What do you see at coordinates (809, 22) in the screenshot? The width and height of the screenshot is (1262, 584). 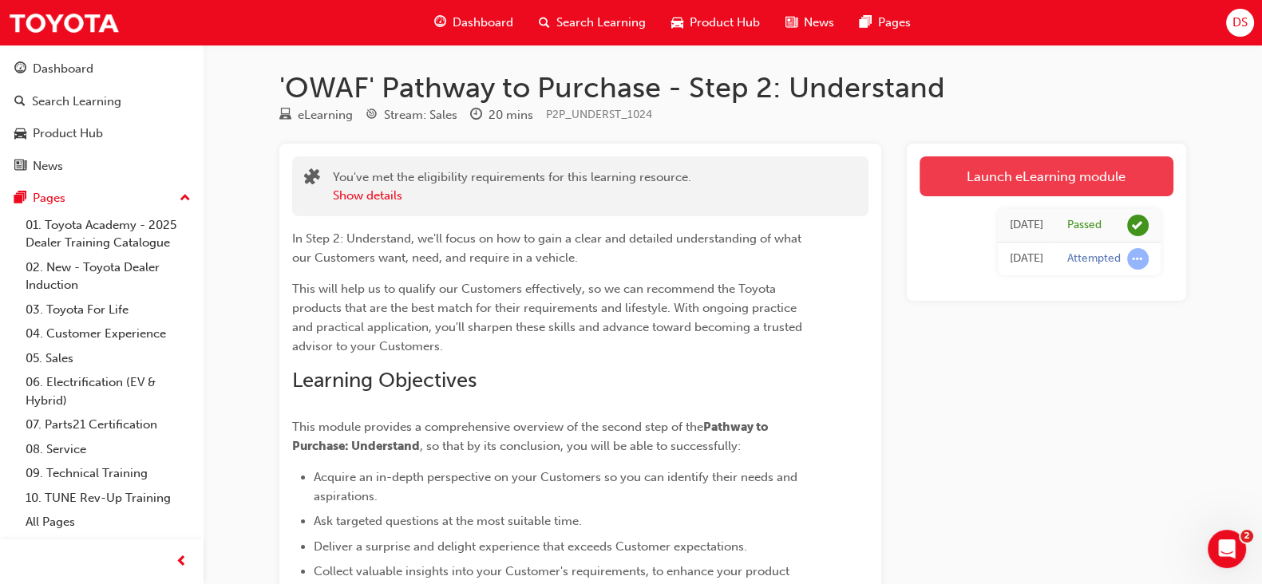 I see `a: news-iconNews` at bounding box center [809, 22].